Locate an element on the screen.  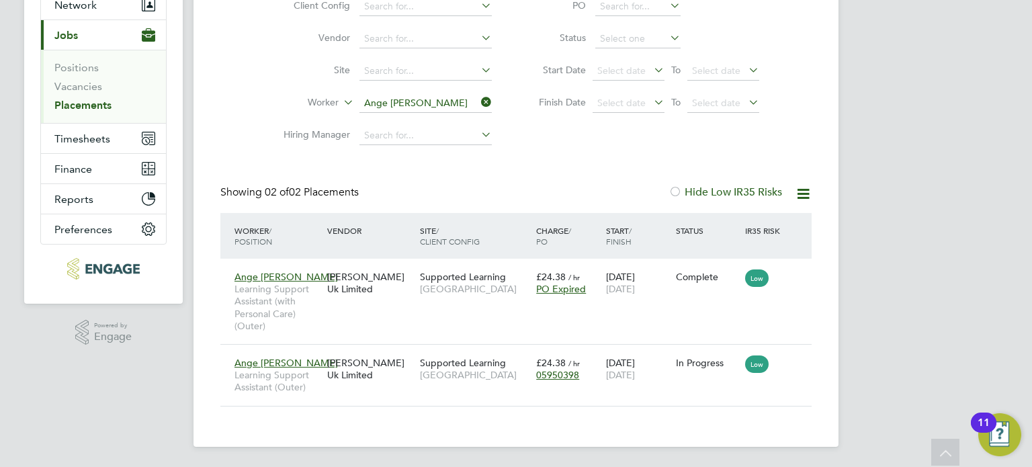
div: Start is located at coordinates (637, 236).